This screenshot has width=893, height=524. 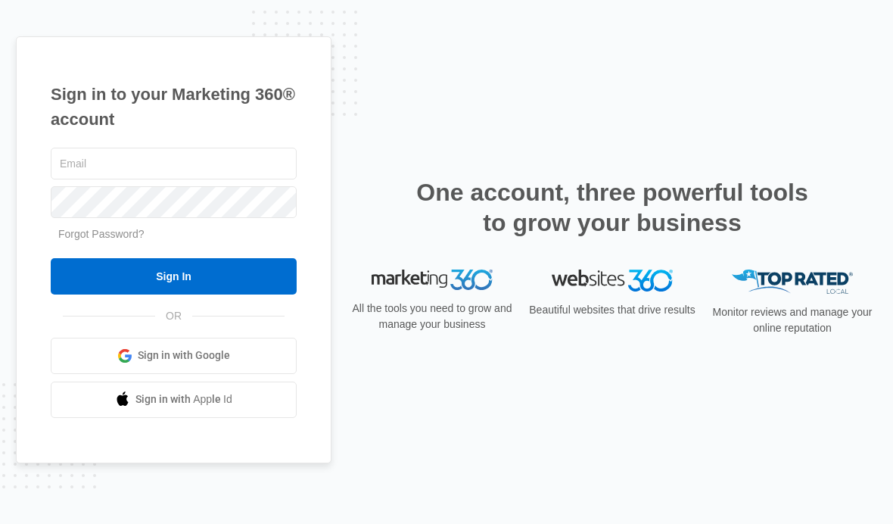 What do you see at coordinates (792, 320) in the screenshot?
I see `p: Monitor reviews and manage your online reputation` at bounding box center [792, 320].